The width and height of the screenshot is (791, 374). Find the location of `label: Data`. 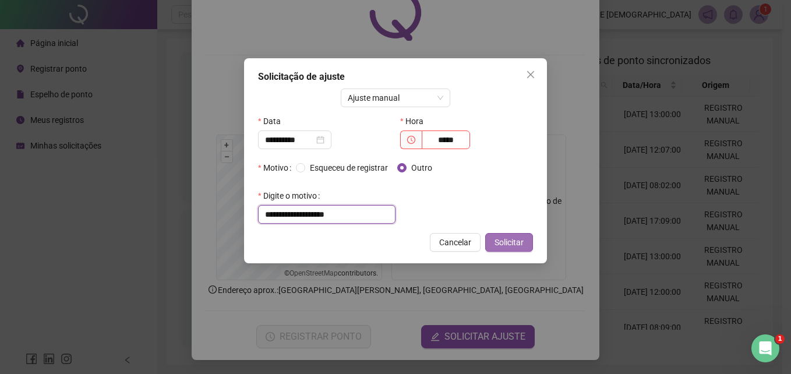

label: Data is located at coordinates (273, 121).